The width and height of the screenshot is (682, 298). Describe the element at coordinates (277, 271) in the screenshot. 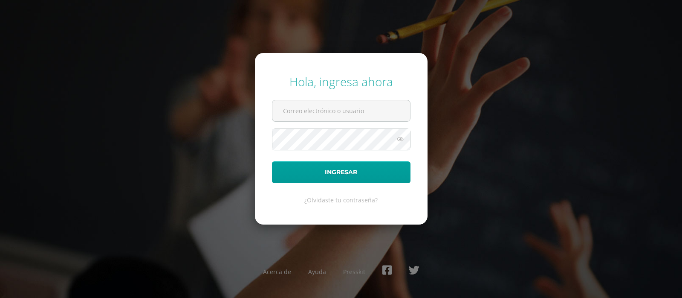

I see `a: Acerca de` at that location.